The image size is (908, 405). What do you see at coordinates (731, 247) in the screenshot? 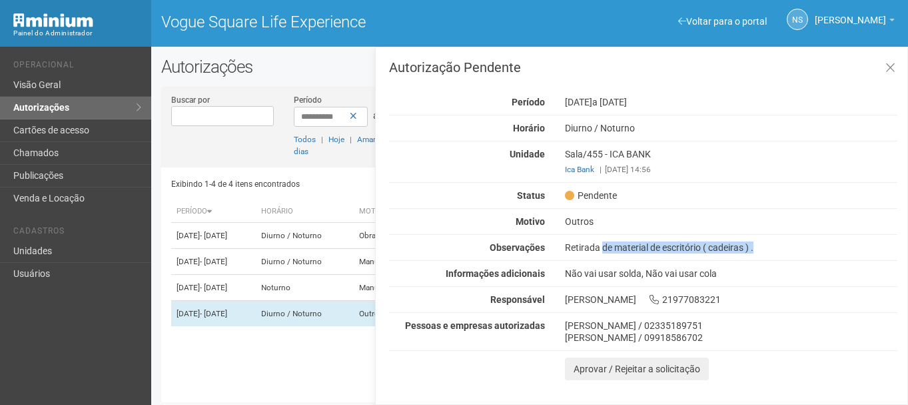
I see `div: Retirada de material de escritório ( cadeiras ) .` at bounding box center [731, 247].